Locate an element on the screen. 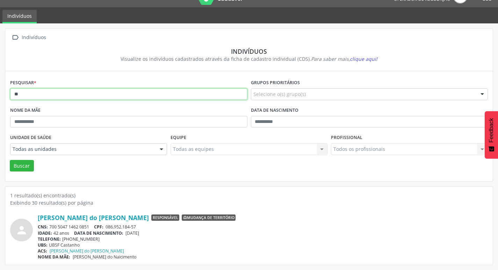 The height and width of the screenshot is (270, 498). span: ACS: is located at coordinates (42, 251).